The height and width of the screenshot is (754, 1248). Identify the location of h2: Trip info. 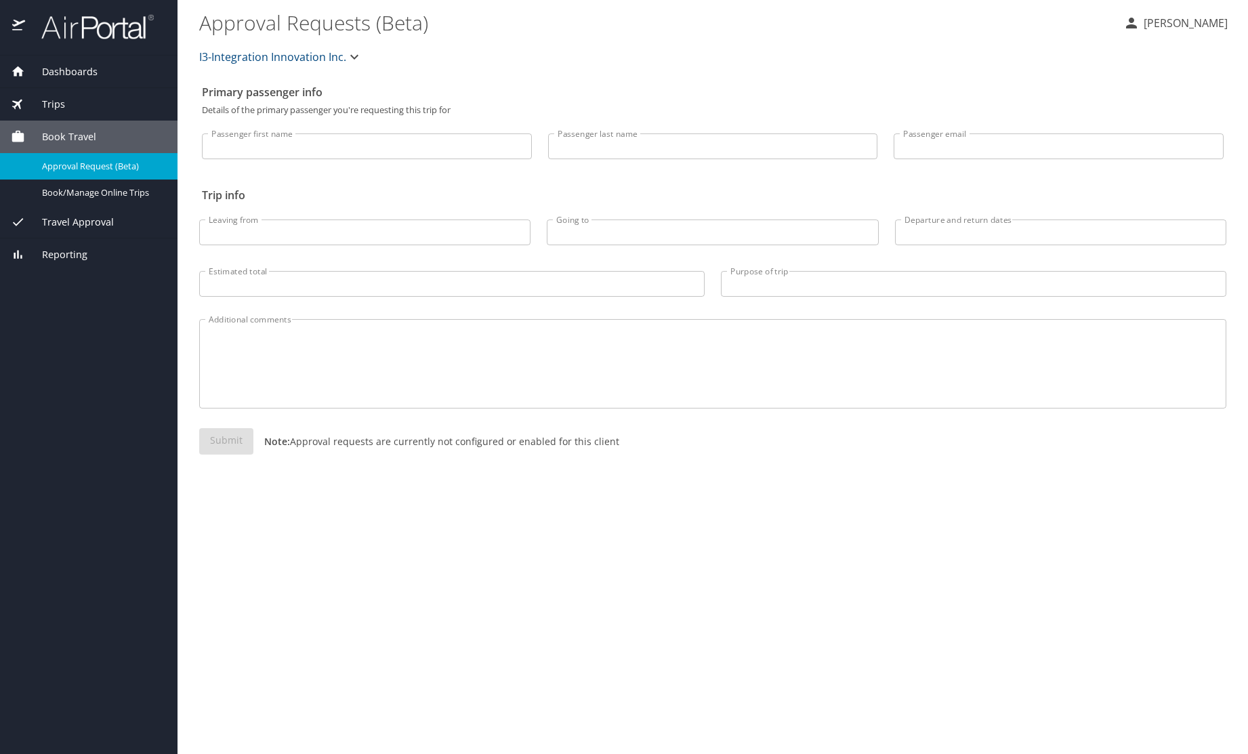
(713, 195).